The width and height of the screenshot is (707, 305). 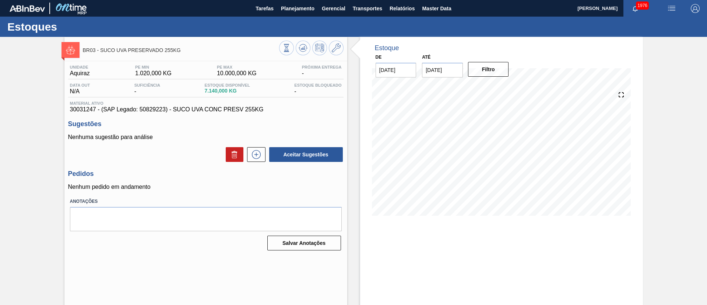 What do you see at coordinates (298, 8) in the screenshot?
I see `span: Planejamento` at bounding box center [298, 8].